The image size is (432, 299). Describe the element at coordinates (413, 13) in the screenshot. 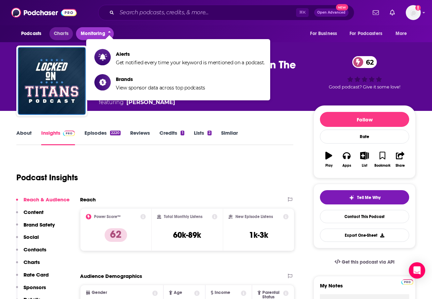

I see `span: Logged in as rowan.sullivan` at that location.